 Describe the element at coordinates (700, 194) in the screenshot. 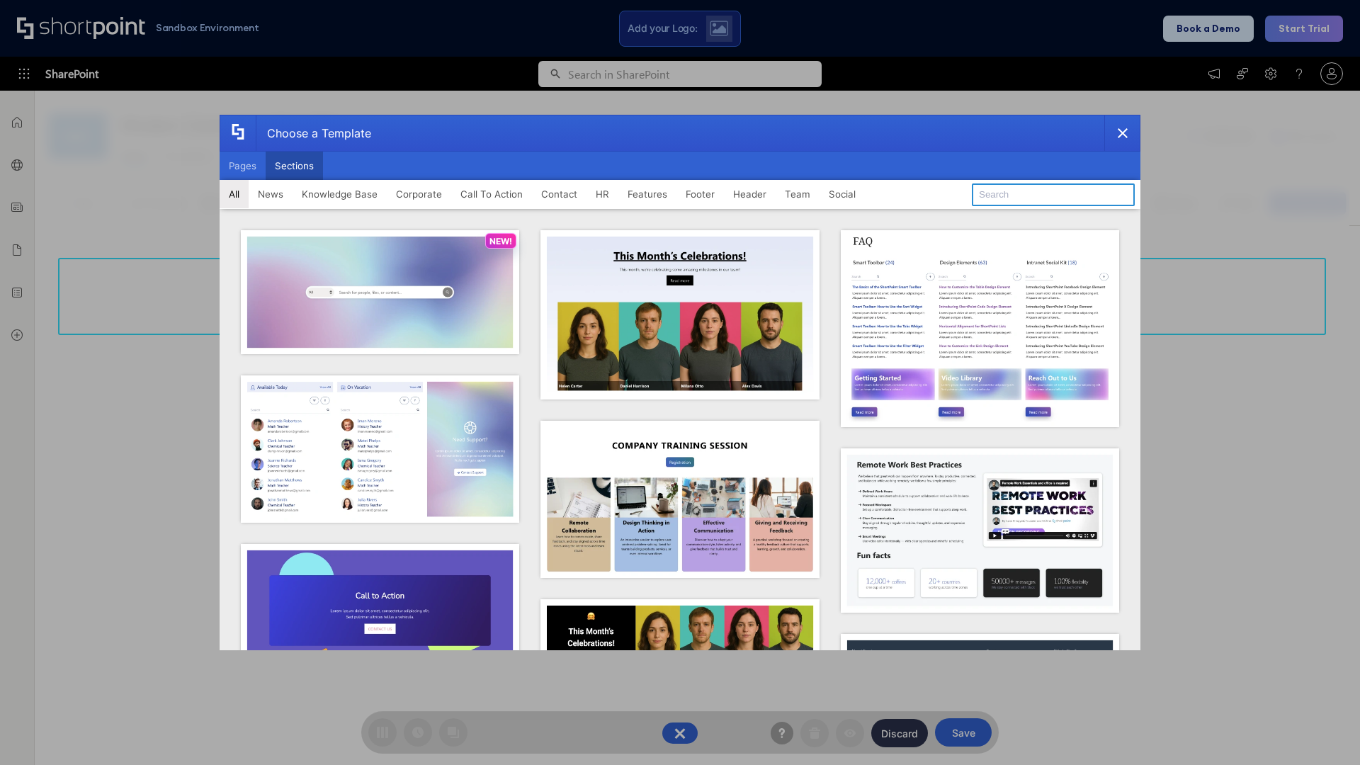

I see `button: Footer` at that location.